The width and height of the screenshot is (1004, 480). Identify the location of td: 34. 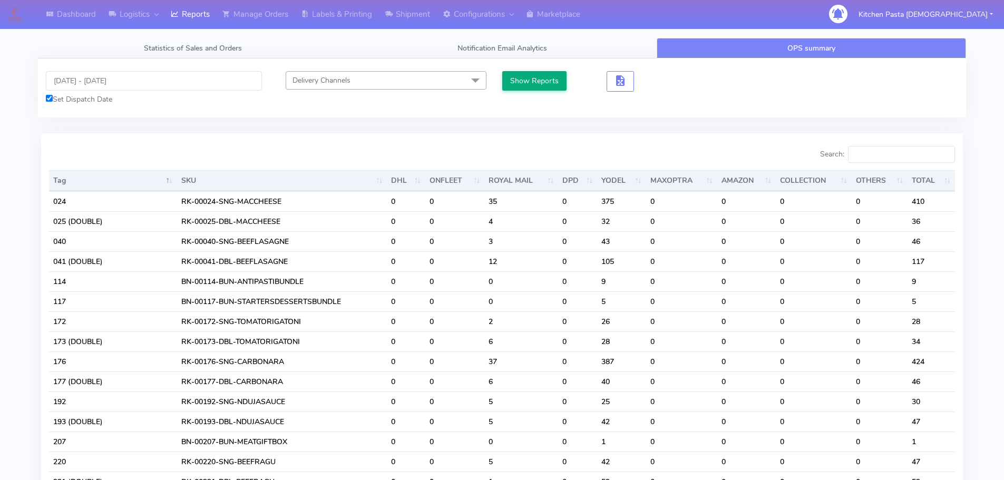
(931, 341).